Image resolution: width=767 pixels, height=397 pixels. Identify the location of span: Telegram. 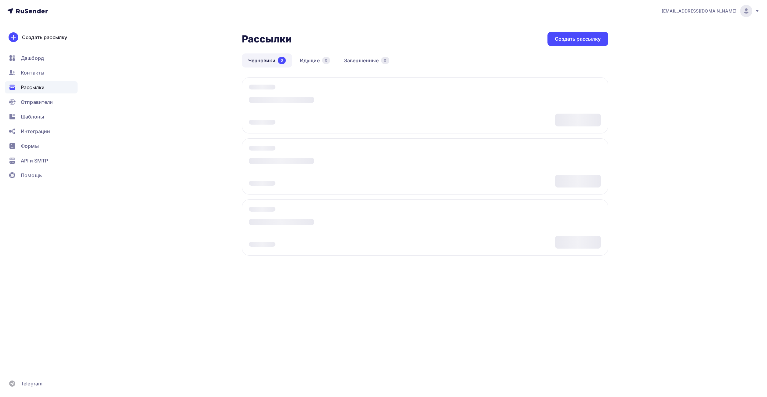
(31, 383).